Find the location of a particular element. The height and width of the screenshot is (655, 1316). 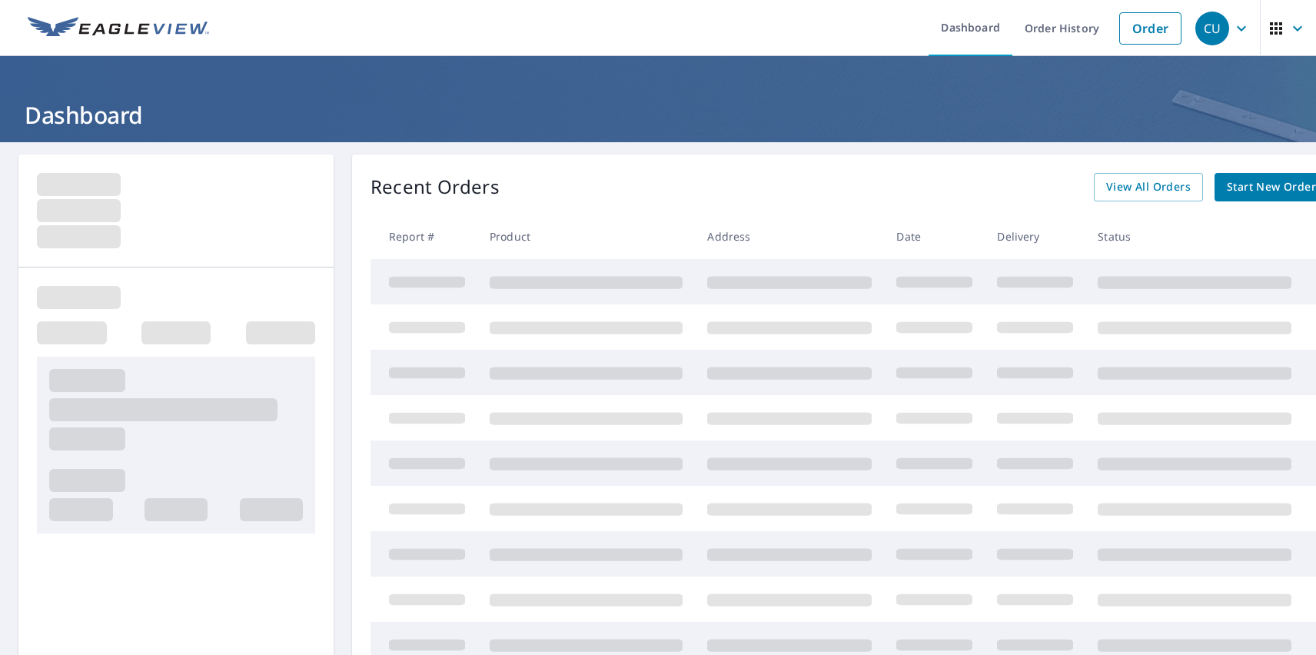

a: Order is located at coordinates (1150, 28).